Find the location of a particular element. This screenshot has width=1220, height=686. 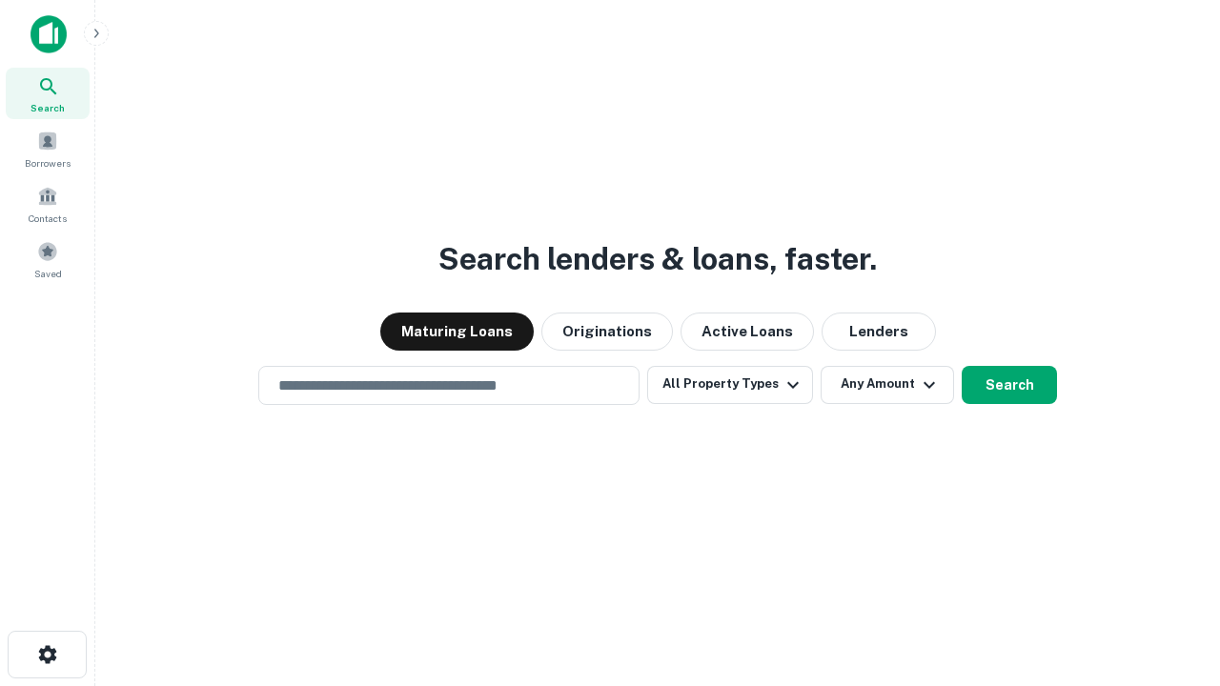

button: All Property Types is located at coordinates (730, 385).